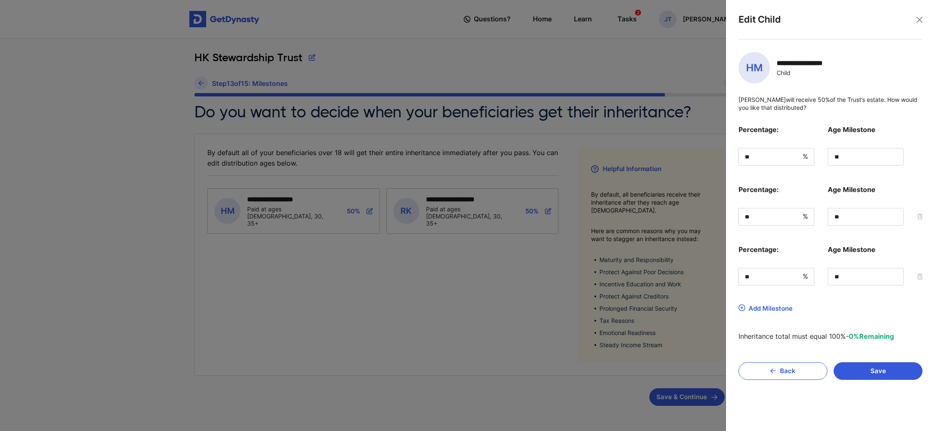 Image resolution: width=935 pixels, height=431 pixels. Describe the element at coordinates (830, 308) in the screenshot. I see `a: Add Milestone` at that location.